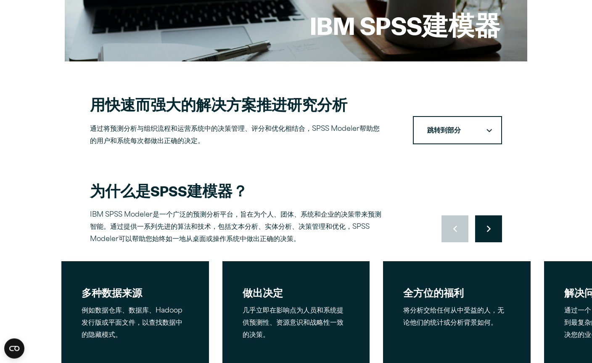 The image size is (592, 363). Describe the element at coordinates (14, 349) in the screenshot. I see `button: 打开CMP小部件` at that location.